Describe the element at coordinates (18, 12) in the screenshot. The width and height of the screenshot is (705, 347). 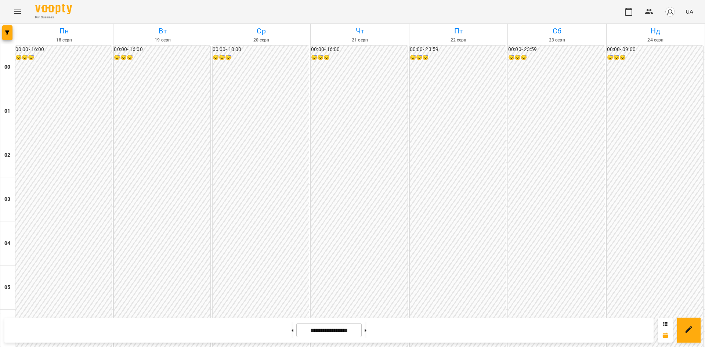
I see `button: Menu` at that location.